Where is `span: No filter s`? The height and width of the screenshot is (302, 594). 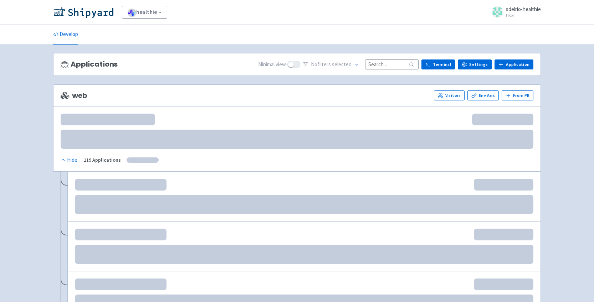
span: No filter s is located at coordinates (331, 65).